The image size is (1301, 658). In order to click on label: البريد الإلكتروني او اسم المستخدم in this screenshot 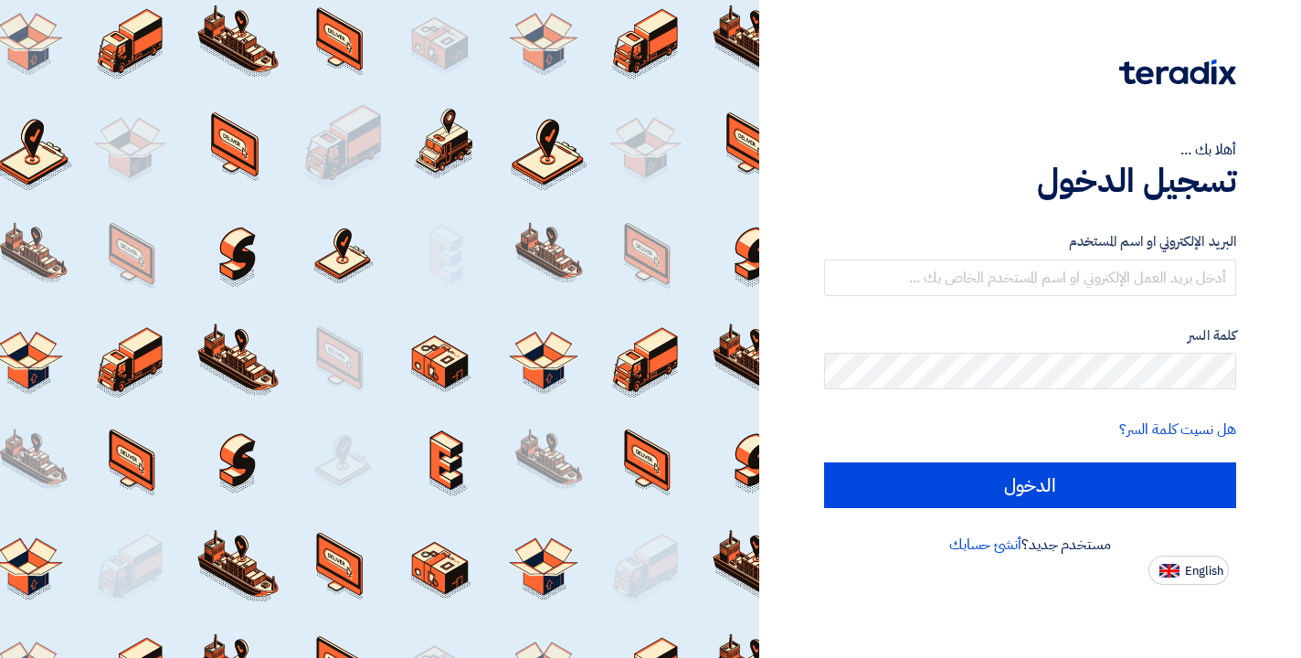, I will do `click(1029, 241)`.